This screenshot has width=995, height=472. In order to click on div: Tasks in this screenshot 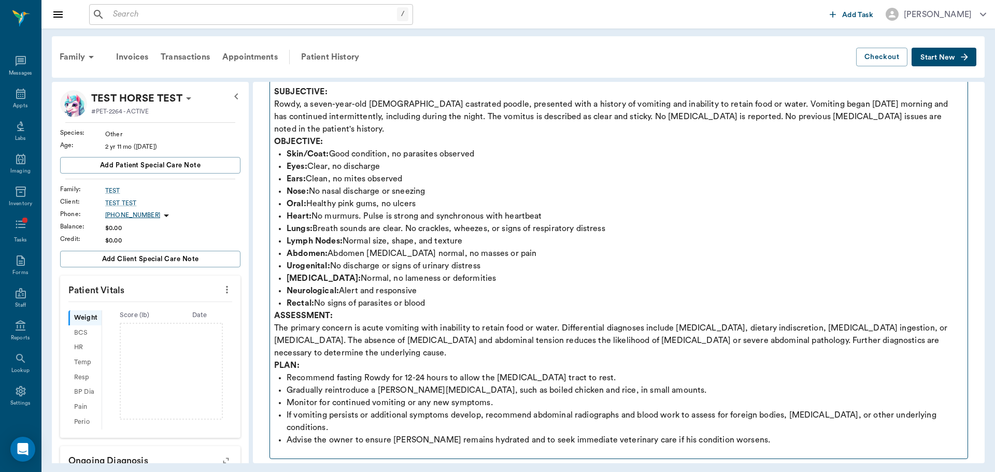, I will do `click(20, 240)`.